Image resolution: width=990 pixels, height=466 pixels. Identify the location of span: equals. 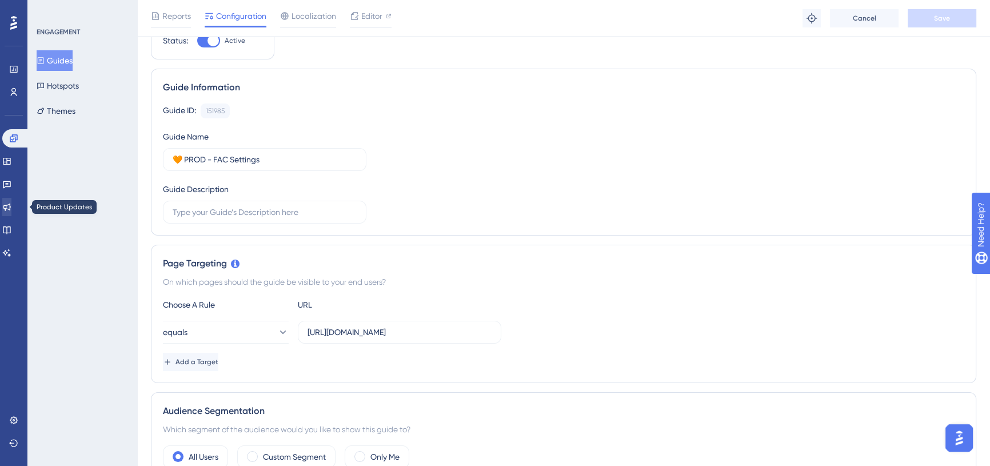
(175, 332).